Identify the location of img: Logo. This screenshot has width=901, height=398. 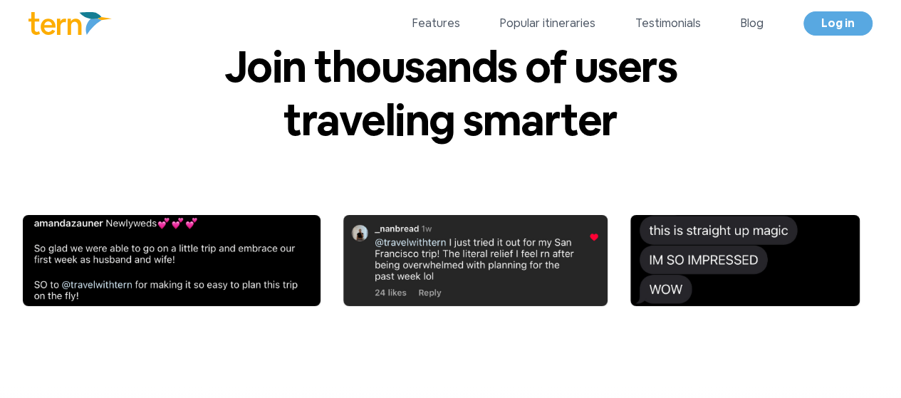
(70, 24).